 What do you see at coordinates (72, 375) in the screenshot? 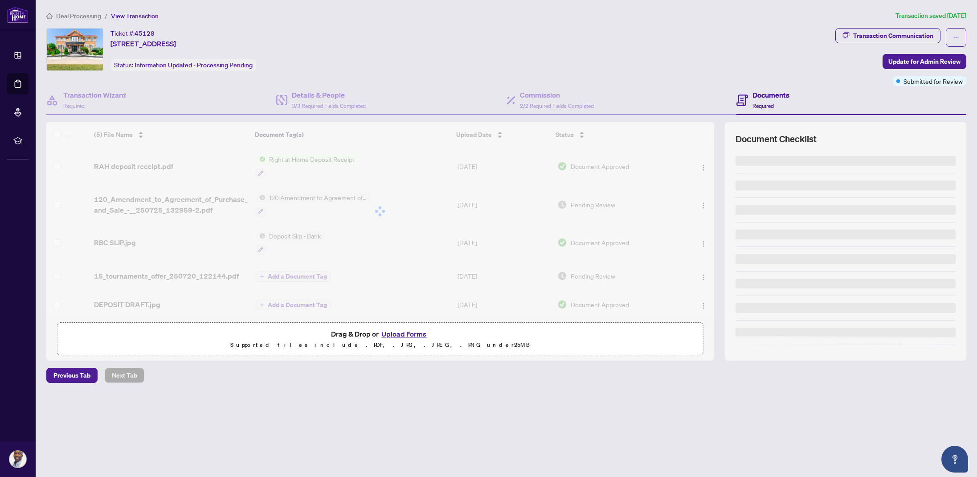
I see `span: Previous Tab` at bounding box center [72, 375].